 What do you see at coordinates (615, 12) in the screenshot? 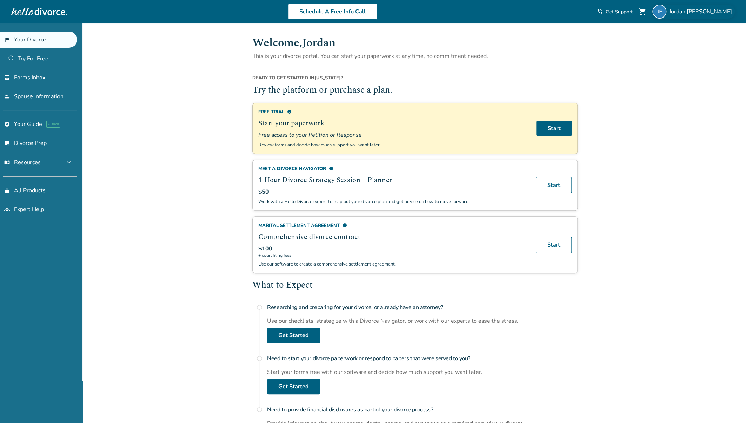
I see `a: phone_in_talkGet Support` at bounding box center [615, 12].